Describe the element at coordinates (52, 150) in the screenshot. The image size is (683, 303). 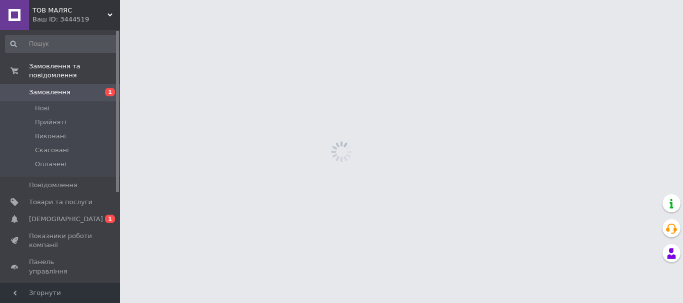
I see `span: Скасовані` at that location.